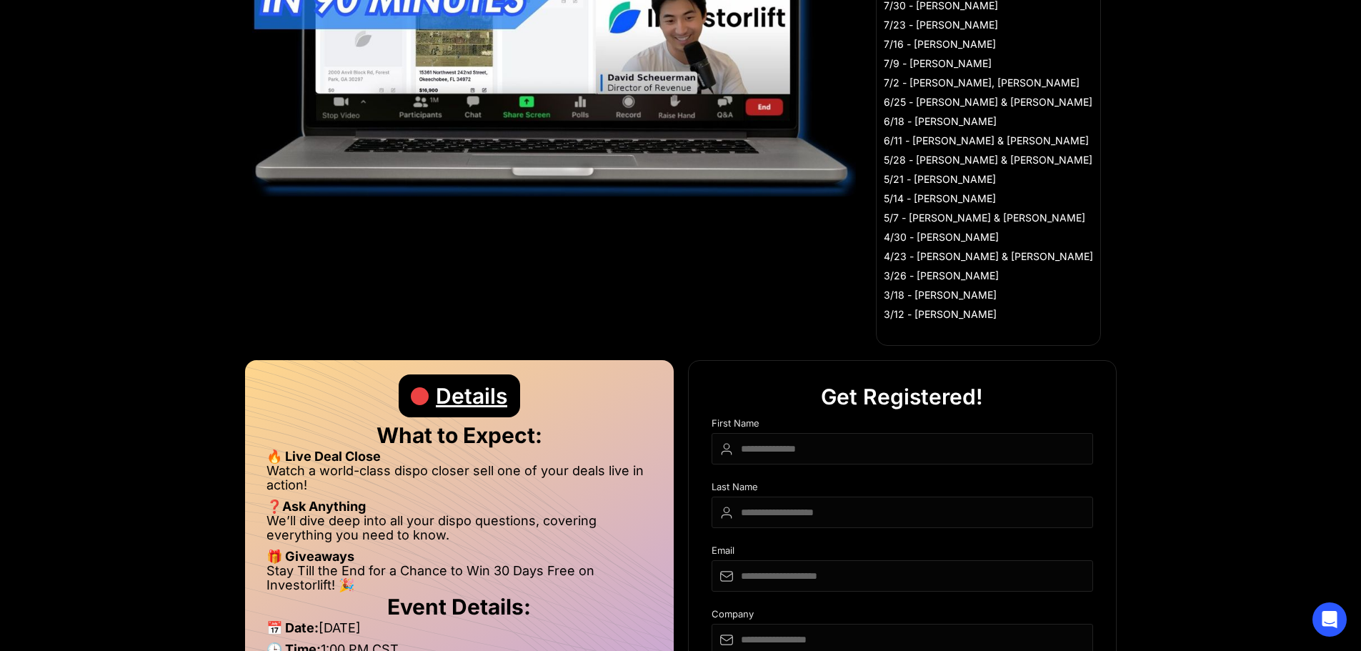 This screenshot has width=1361, height=651. I want to click on div: First Name, so click(902, 425).